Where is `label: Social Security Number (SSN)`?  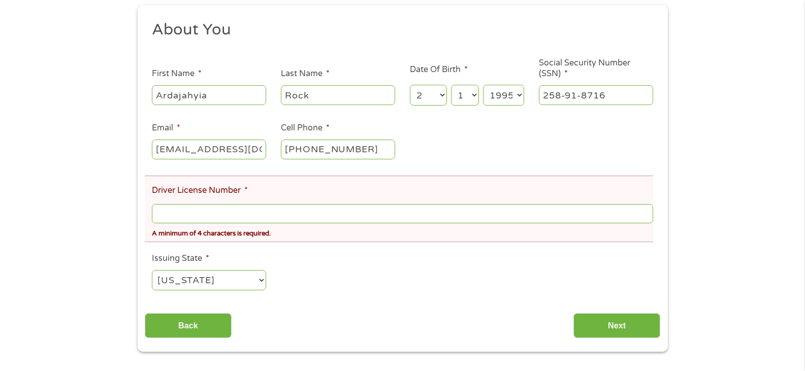
label: Social Security Number (SSN) is located at coordinates (596, 69).